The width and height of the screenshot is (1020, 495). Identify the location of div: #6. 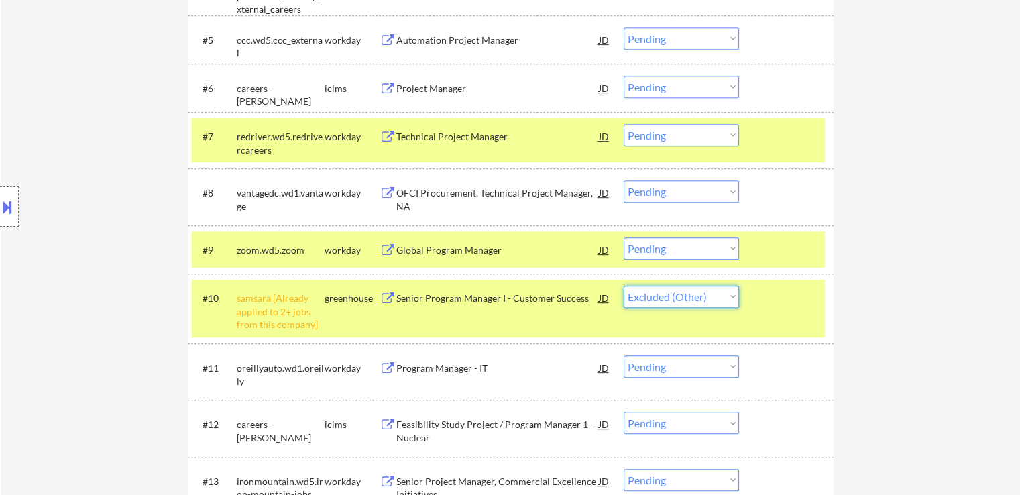
(214, 89).